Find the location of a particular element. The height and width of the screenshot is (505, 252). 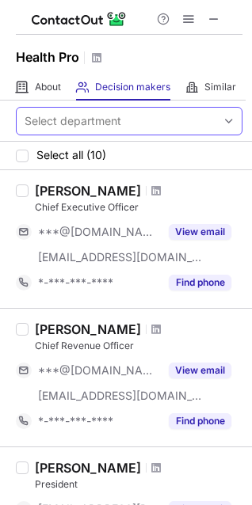

img: ContactOut v5.3.10 is located at coordinates (79, 19).